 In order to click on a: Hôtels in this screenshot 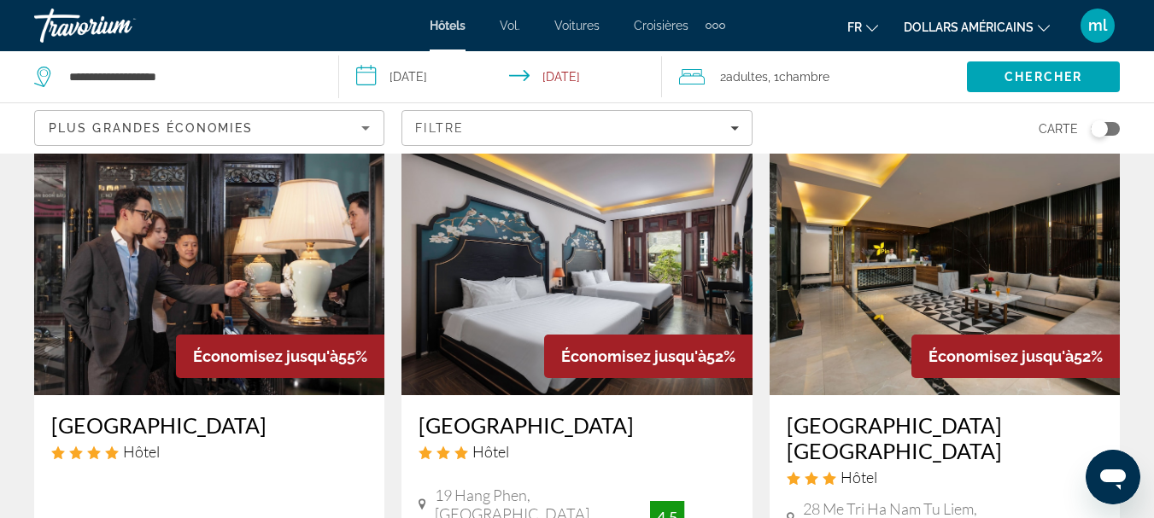, I will do `click(448, 26)`.